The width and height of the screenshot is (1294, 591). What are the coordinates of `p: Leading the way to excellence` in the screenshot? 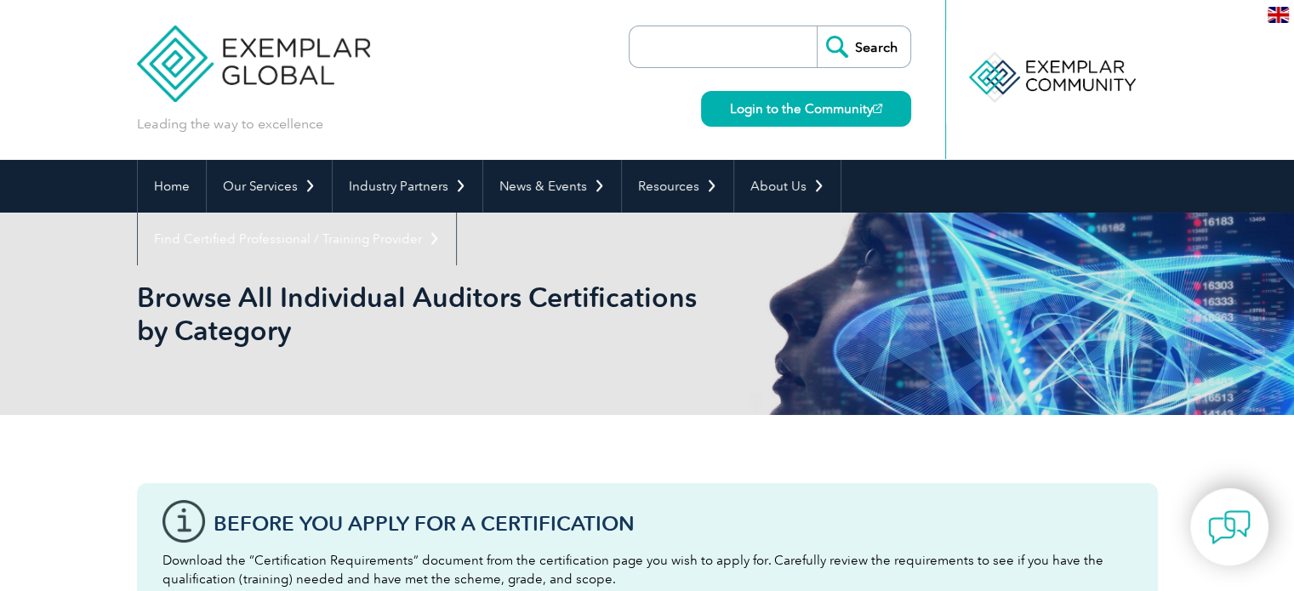 It's located at (230, 124).